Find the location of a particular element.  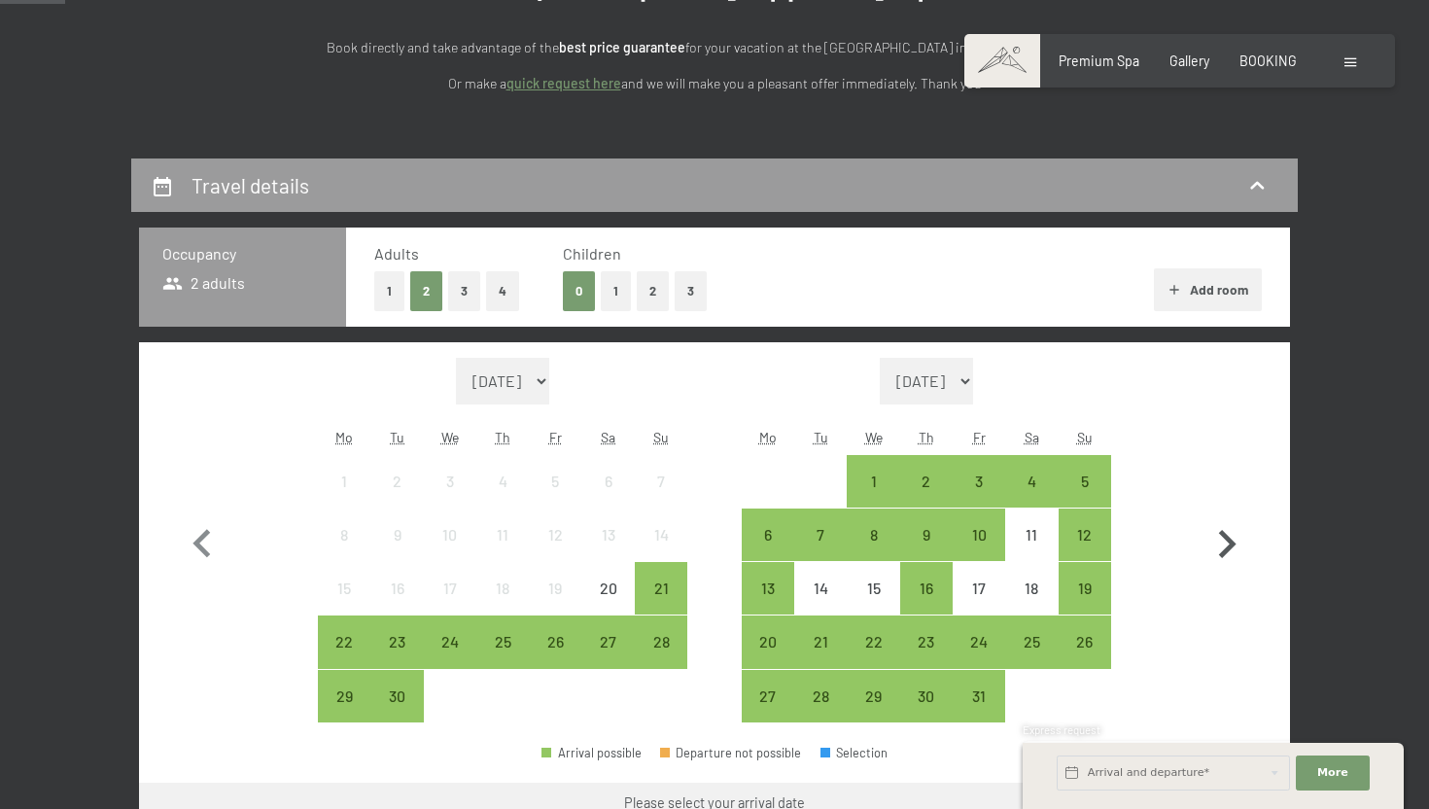

div: Sun Oct 19 2025 is located at coordinates (1085, 588).